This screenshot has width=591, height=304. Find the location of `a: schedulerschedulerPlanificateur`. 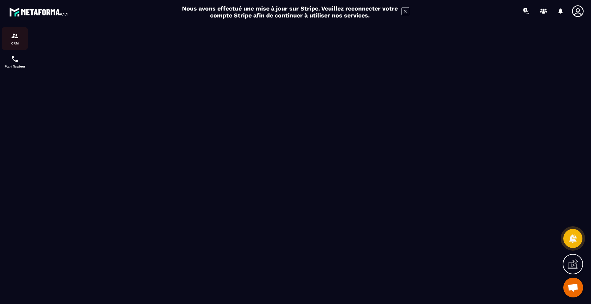

a: schedulerschedulerPlanificateur is located at coordinates (15, 62).